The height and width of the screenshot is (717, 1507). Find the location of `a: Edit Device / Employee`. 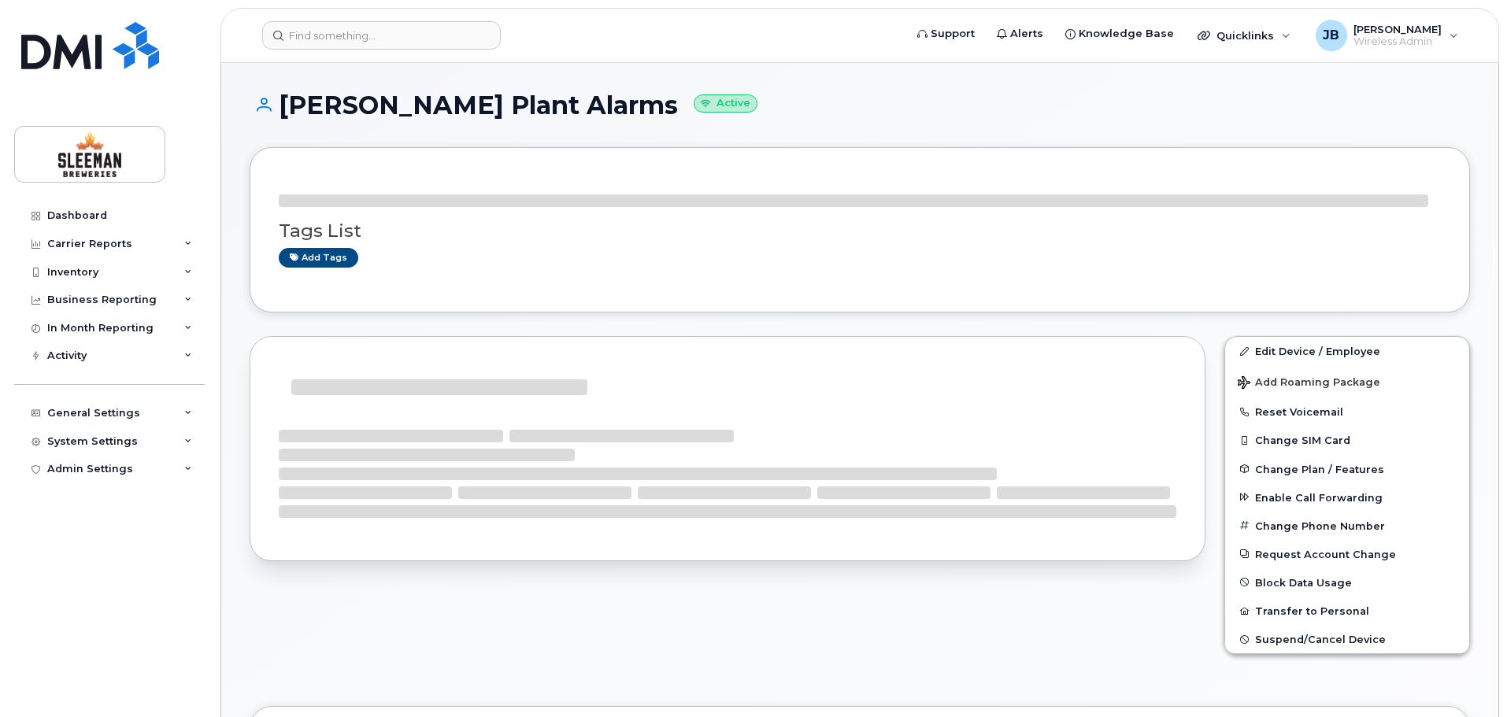

a: Edit Device / Employee is located at coordinates (1347, 351).